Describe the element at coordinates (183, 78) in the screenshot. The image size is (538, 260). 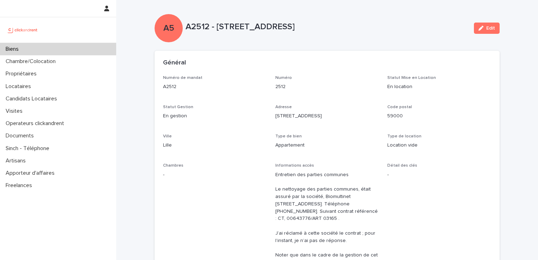
I see `span: Numéro de mandat` at that location.